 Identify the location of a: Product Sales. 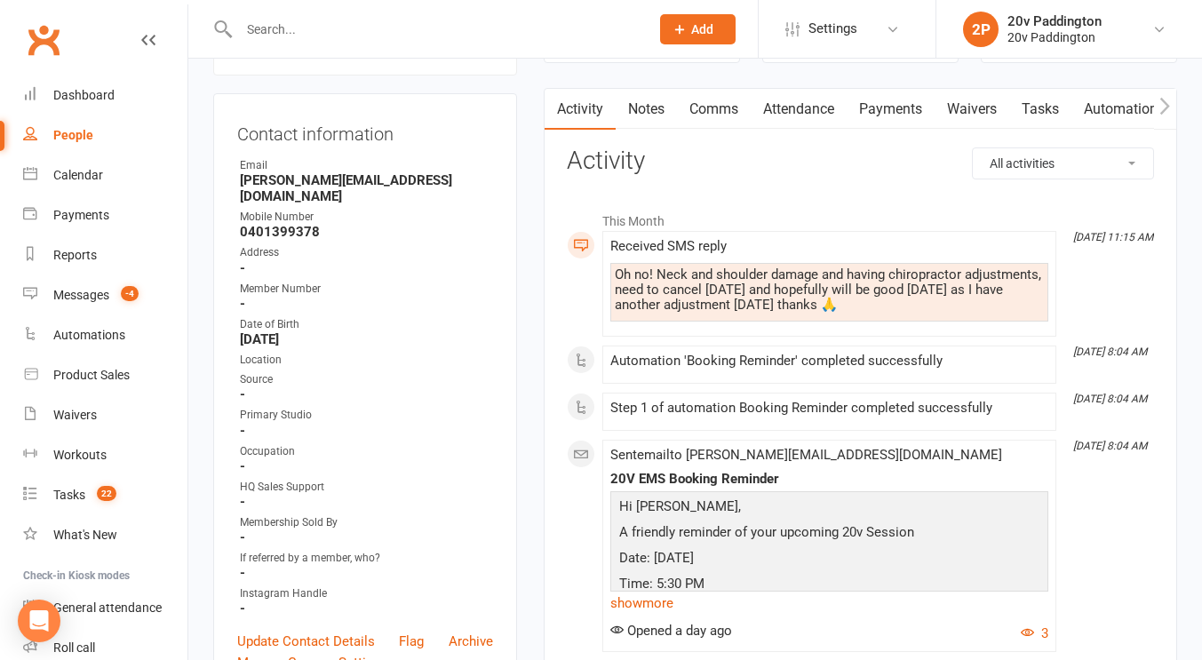
(105, 375).